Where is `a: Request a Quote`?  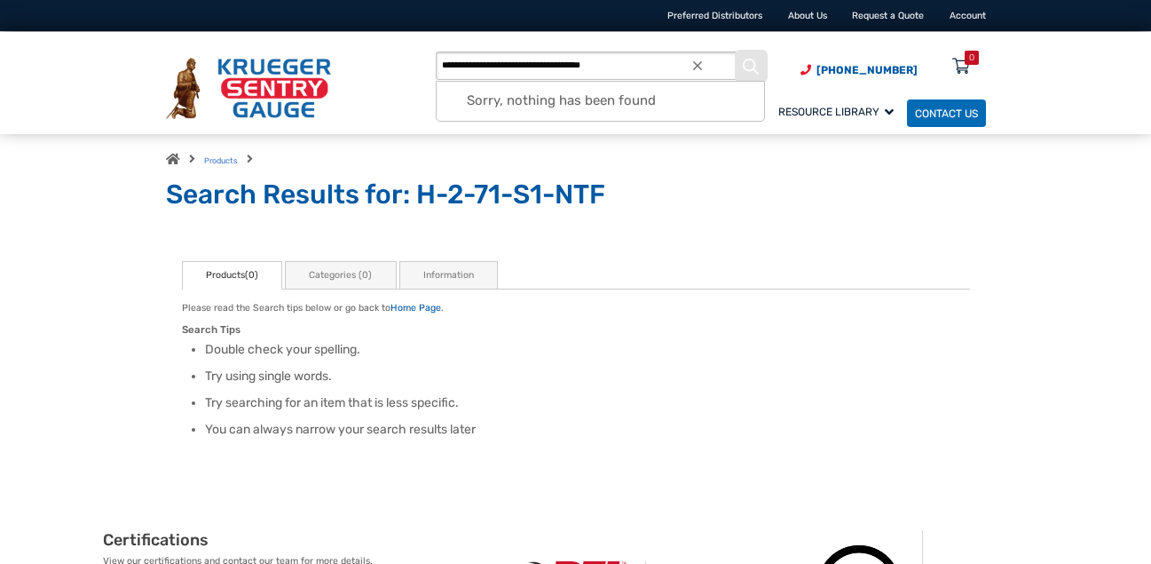 a: Request a Quote is located at coordinates (888, 15).